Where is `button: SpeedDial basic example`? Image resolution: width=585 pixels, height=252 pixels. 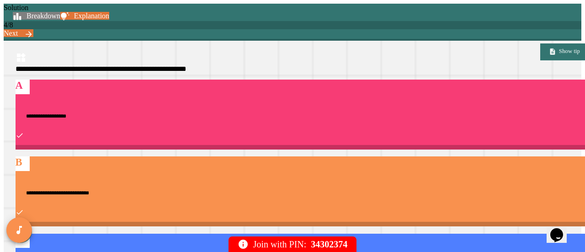
button: SpeedDial basic example is located at coordinates (19, 230).